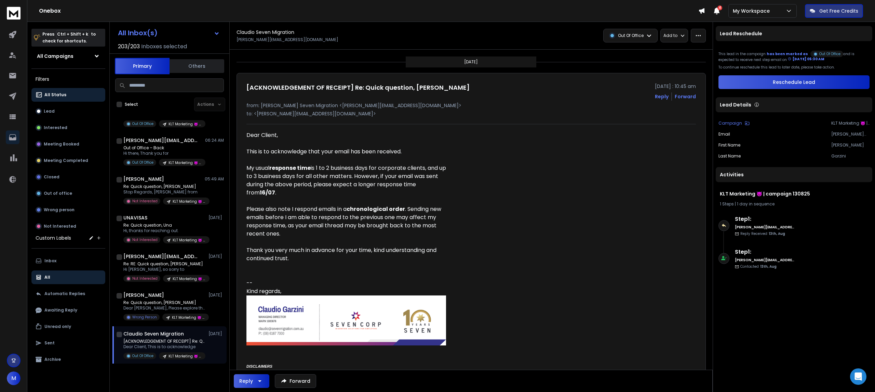 Image resolution: width=875 pixels, height=392 pixels. I want to click on div: Forward, so click(686, 96).